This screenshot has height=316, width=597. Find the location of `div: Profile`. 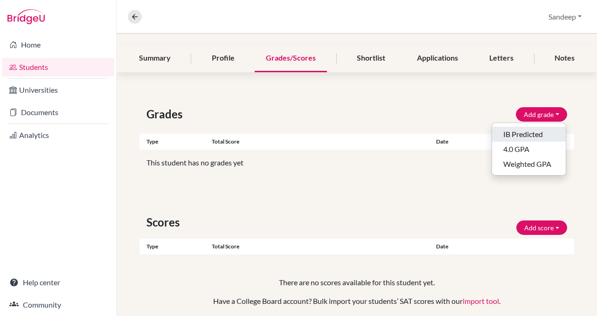

div: Profile is located at coordinates (223, 58).